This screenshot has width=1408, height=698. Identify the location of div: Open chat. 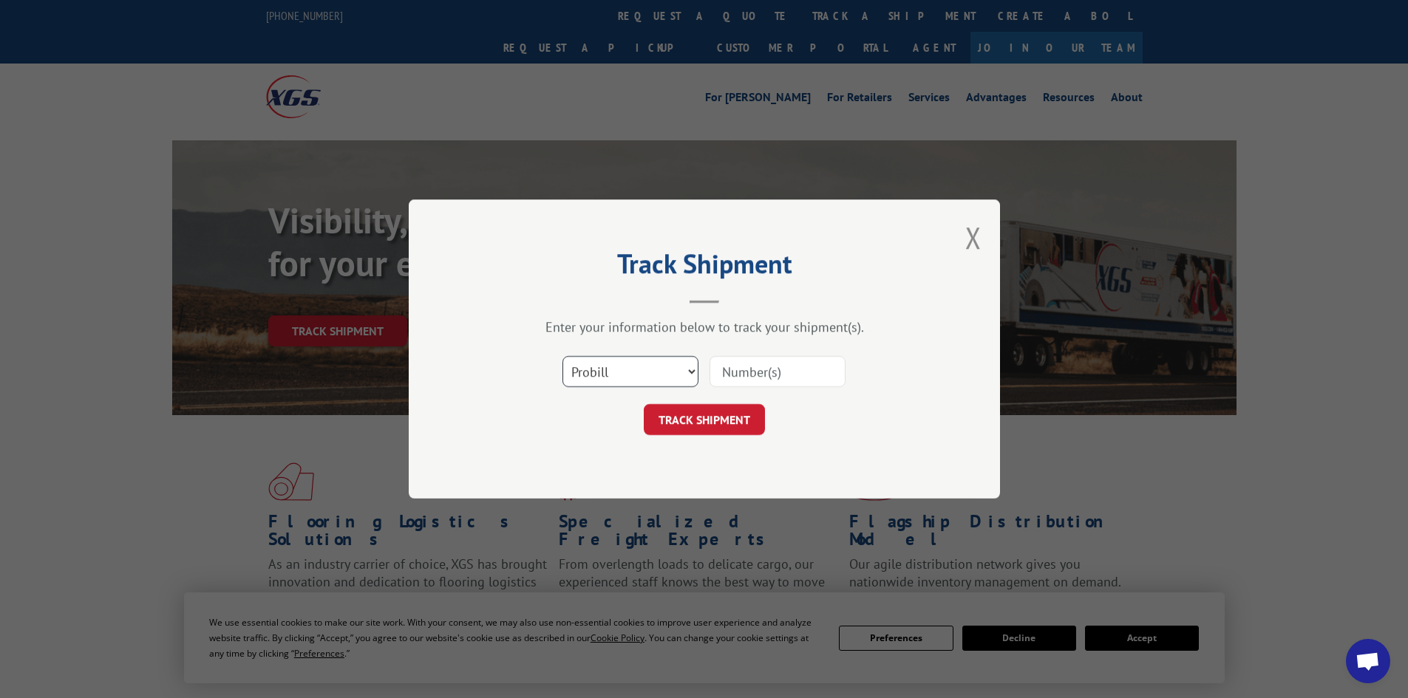
(1368, 661).